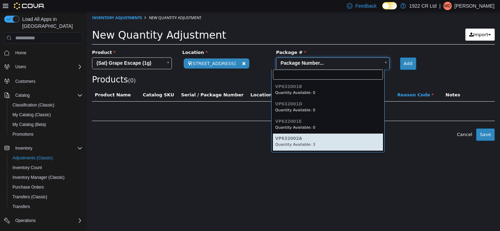  I want to click on h6: VP632001E, so click(241, 110).